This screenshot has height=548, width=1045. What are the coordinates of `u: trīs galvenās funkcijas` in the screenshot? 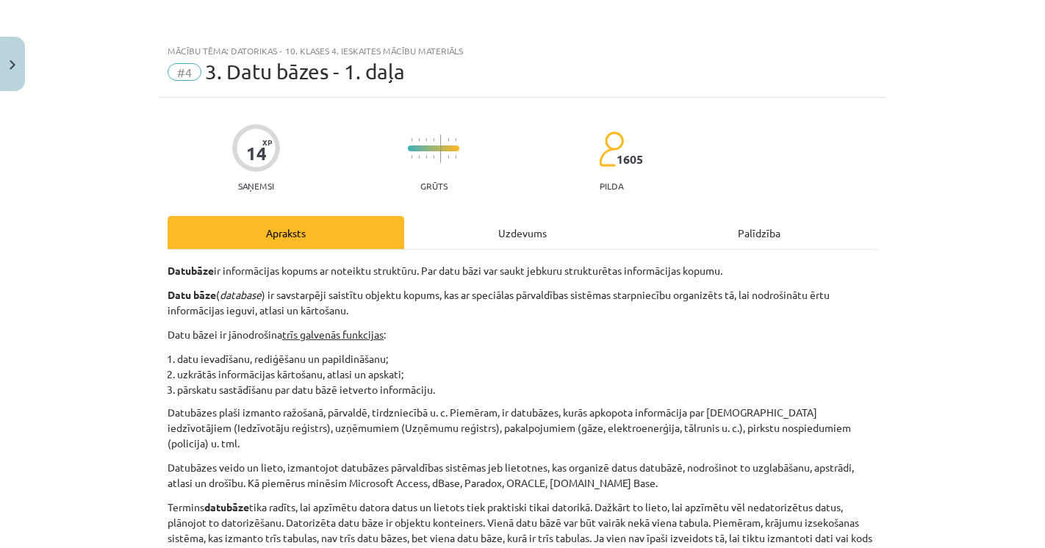 It's located at (333, 334).